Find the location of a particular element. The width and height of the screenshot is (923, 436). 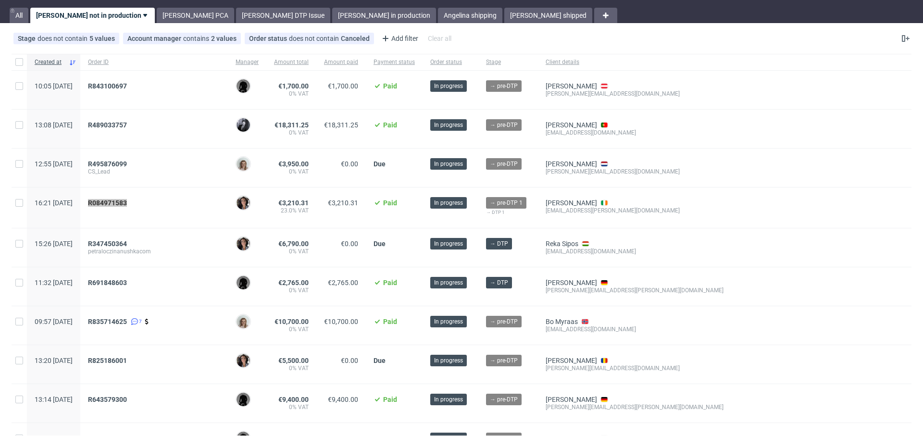

span: €3,950.00 is located at coordinates (293, 164).